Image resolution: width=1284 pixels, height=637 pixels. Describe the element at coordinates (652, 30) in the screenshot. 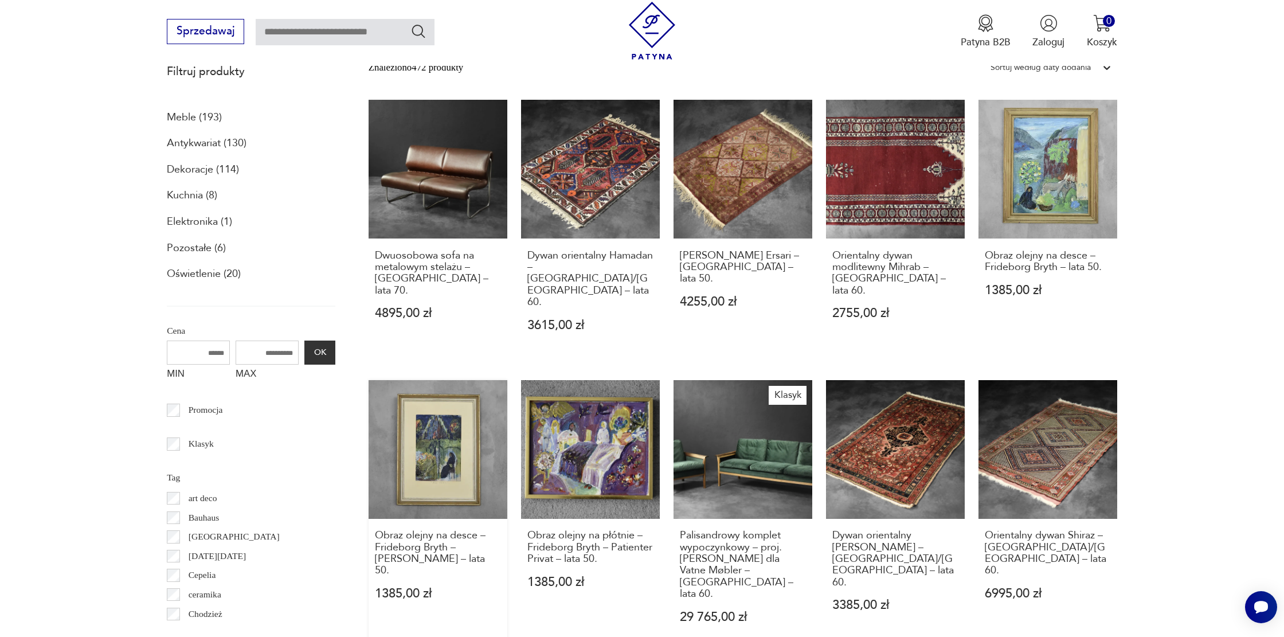

I see `img: Patyna - sklep z meblami i dekoracjami vintage` at that location.